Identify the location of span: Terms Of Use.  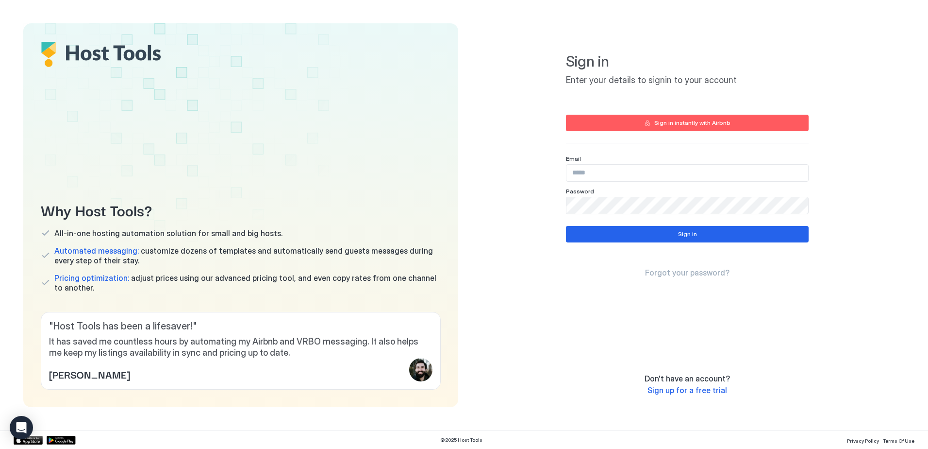
(899, 440).